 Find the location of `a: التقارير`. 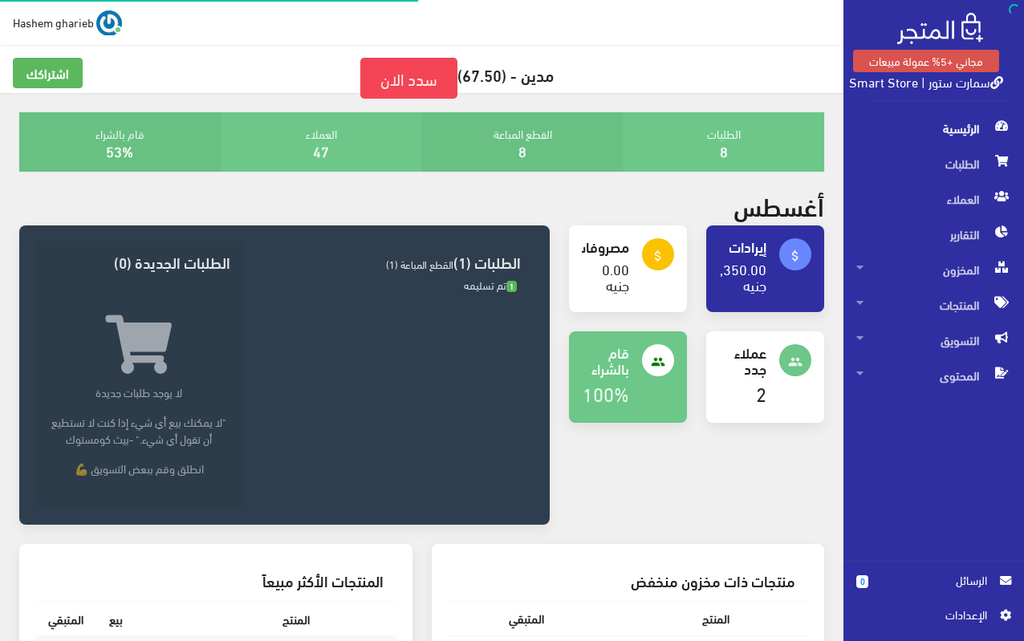

a: التقارير is located at coordinates (933, 234).